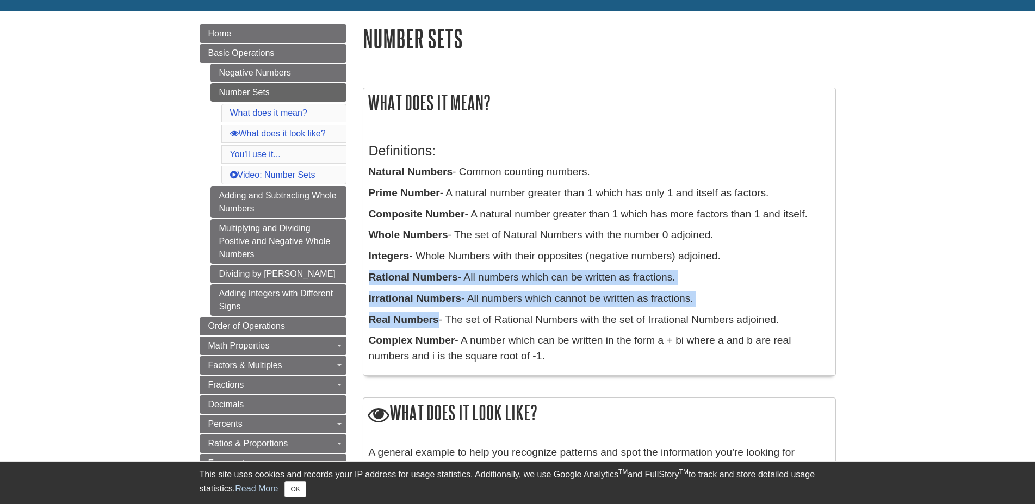 Image resolution: width=1035 pixels, height=504 pixels. What do you see at coordinates (599, 38) in the screenshot?
I see `h1: Number Sets` at bounding box center [599, 38].